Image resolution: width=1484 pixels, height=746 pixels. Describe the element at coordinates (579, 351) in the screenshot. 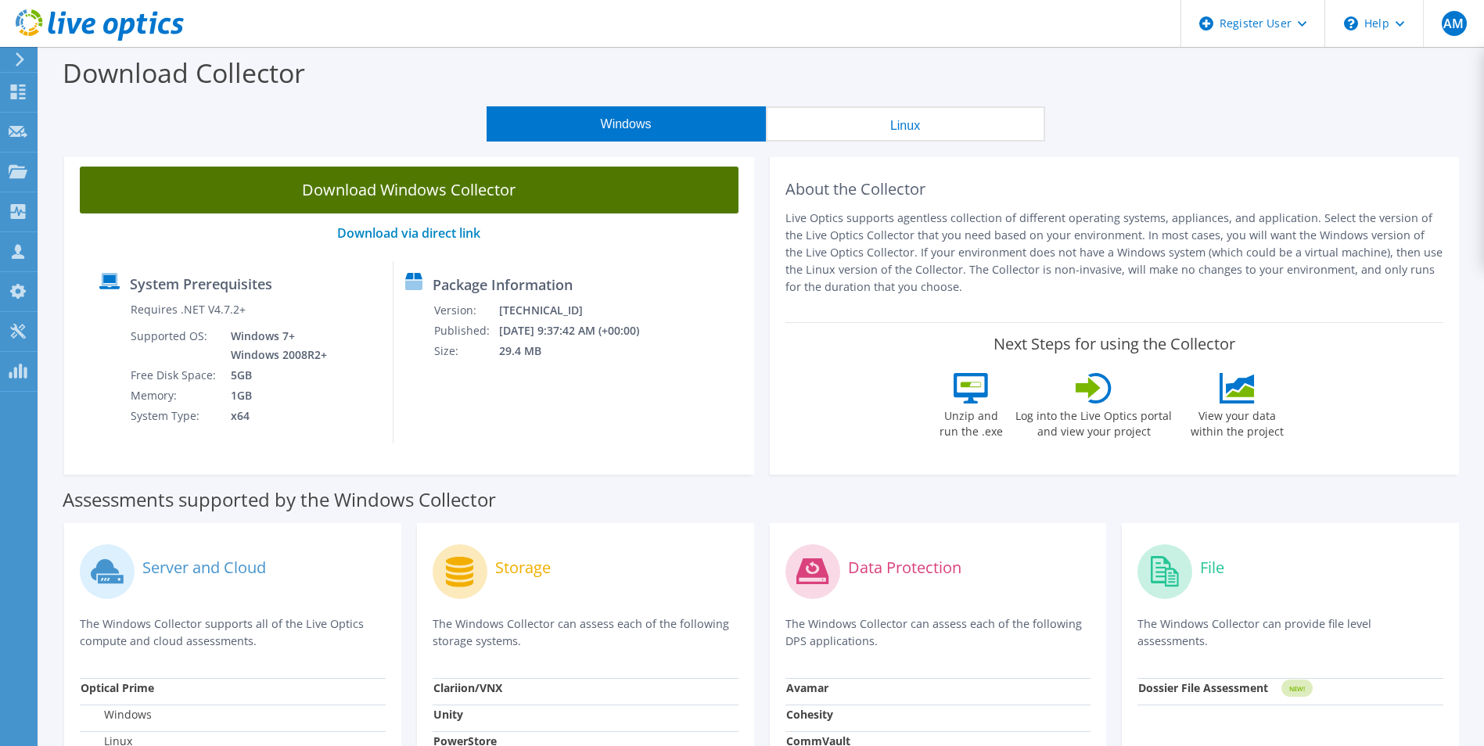

I see `td: 29.4 MB` at that location.